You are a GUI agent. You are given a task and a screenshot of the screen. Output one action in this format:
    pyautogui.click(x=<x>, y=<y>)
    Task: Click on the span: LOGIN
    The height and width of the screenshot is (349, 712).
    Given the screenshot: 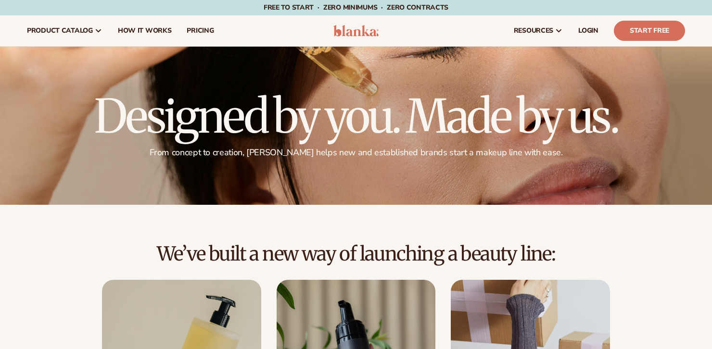 What is the action you would take?
    pyautogui.click(x=588, y=31)
    